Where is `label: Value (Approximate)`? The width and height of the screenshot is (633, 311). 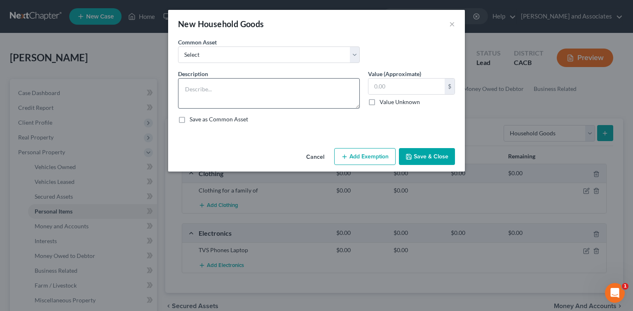
label: Value (Approximate) is located at coordinates (394, 74).